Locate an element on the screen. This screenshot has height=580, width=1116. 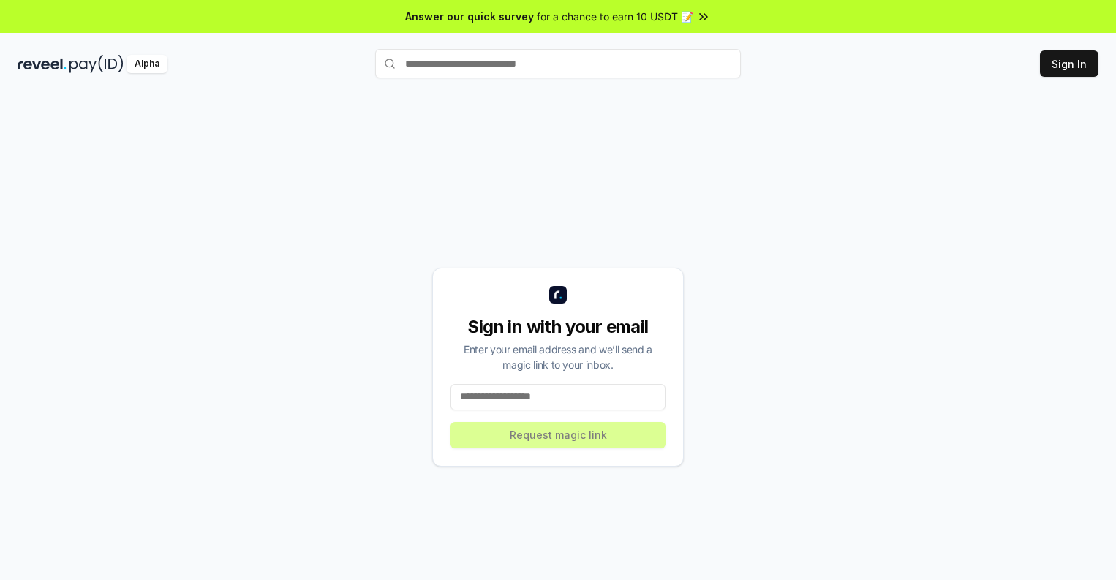
button: Sign In is located at coordinates (1070, 64).